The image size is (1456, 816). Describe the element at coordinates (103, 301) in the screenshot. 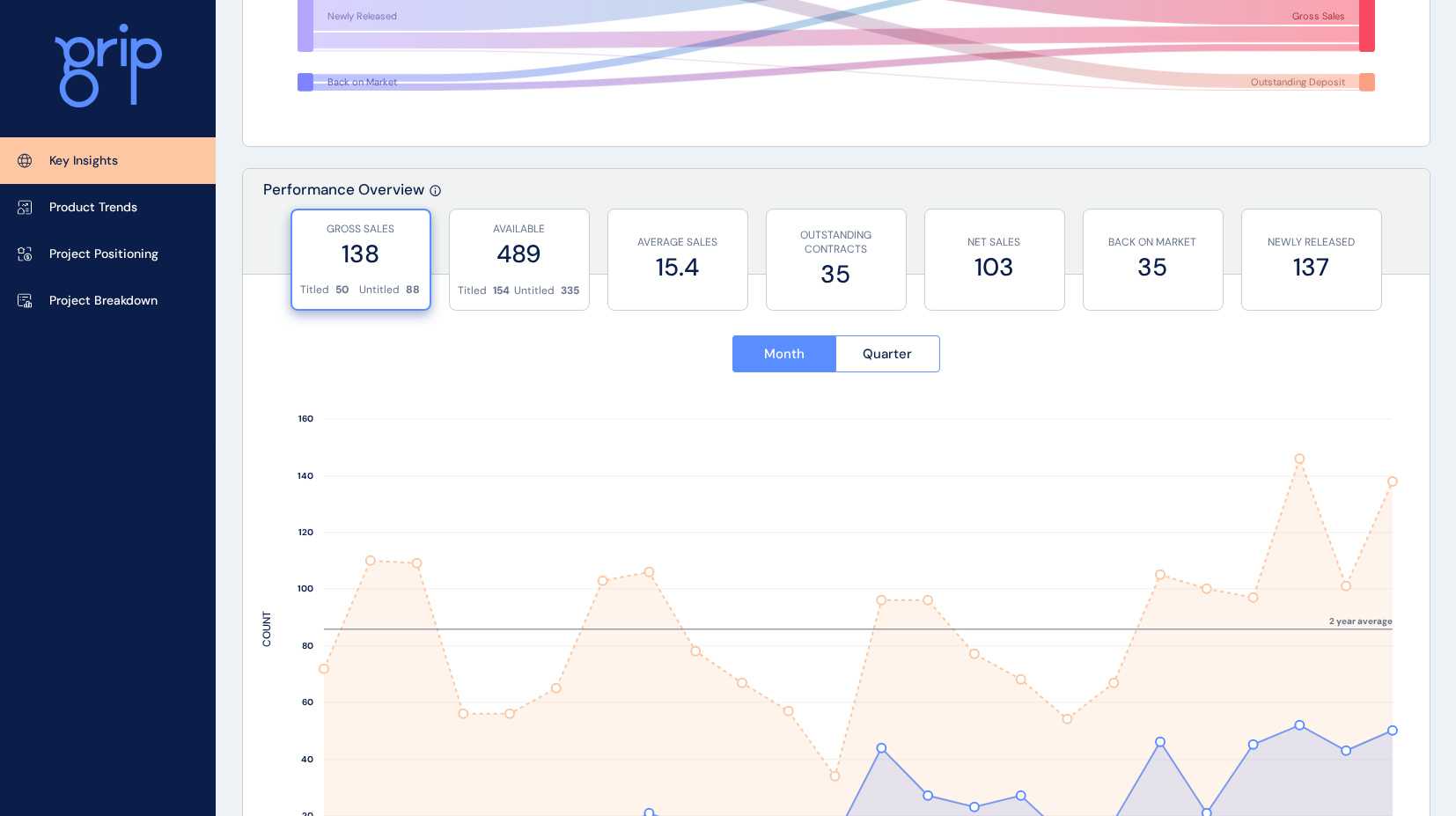

I see `p: Project Breakdown` at that location.